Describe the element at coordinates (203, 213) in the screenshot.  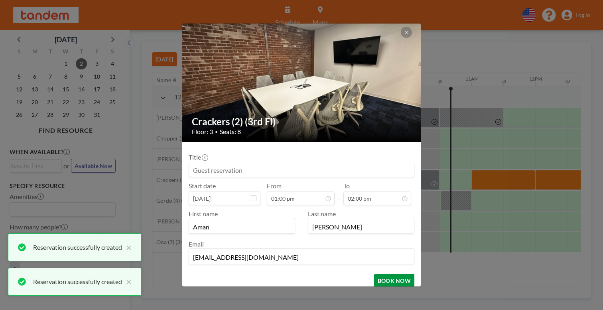
I see `label: First name` at that location.